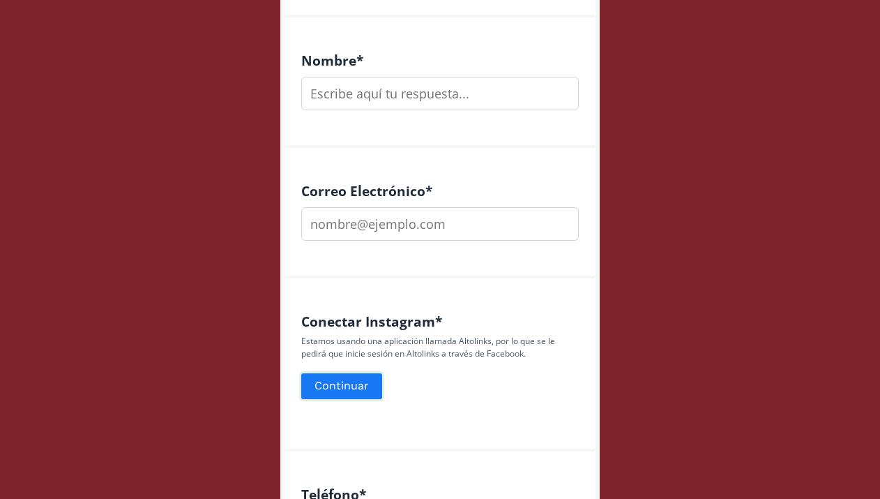 This screenshot has width=880, height=499. I want to click on h4: Conectar Instagram *, so click(440, 321).